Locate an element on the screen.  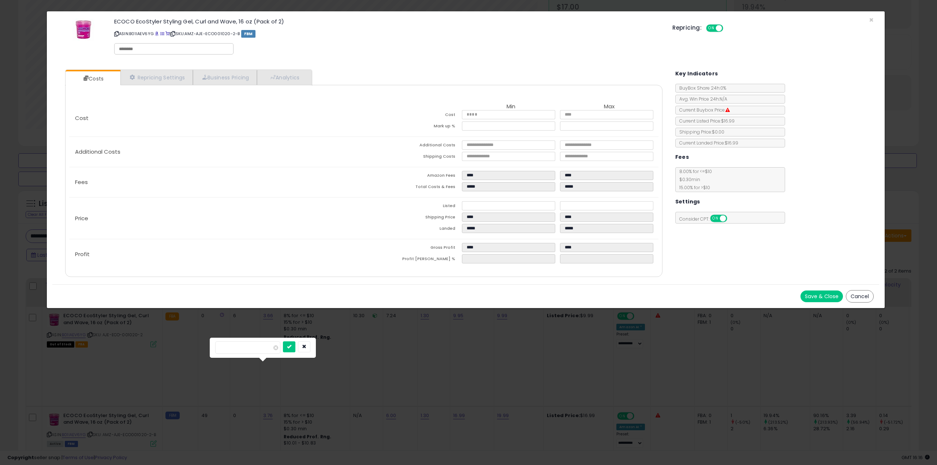
p: Fees is located at coordinates (216, 182).